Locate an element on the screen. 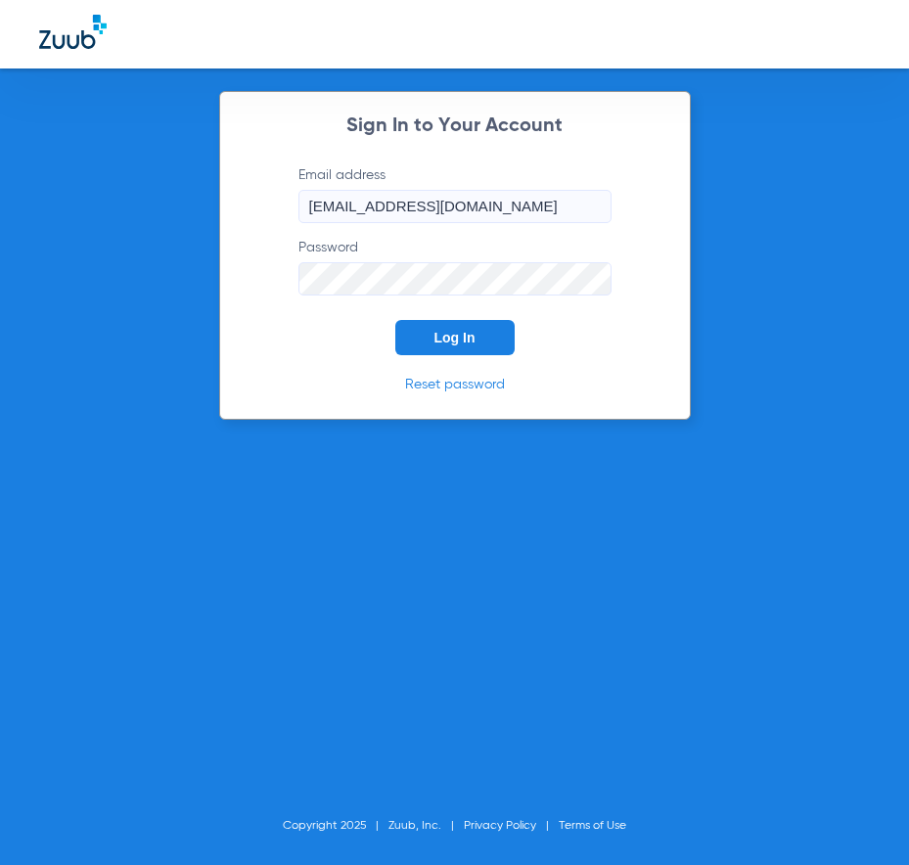 This screenshot has width=909, height=865. li: Copyright 2025 is located at coordinates (336, 826).